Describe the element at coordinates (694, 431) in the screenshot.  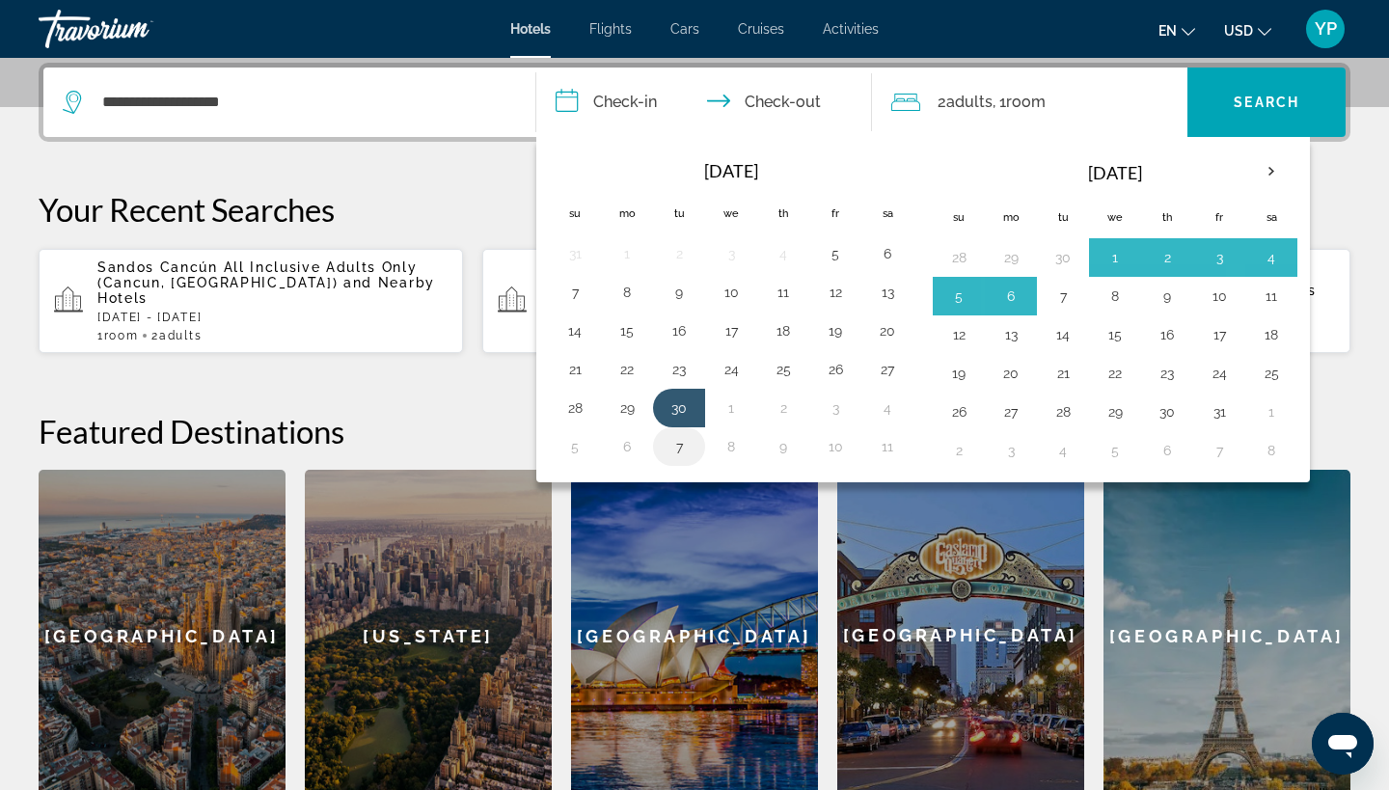
I see `h2: Featured Destinations` at that location.